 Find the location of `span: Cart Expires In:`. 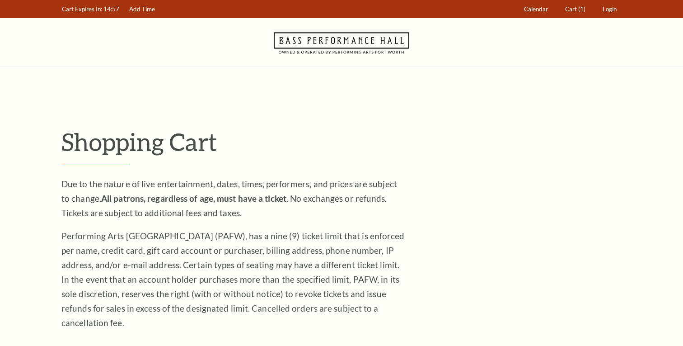

span: Cart Expires In: is located at coordinates (82, 9).